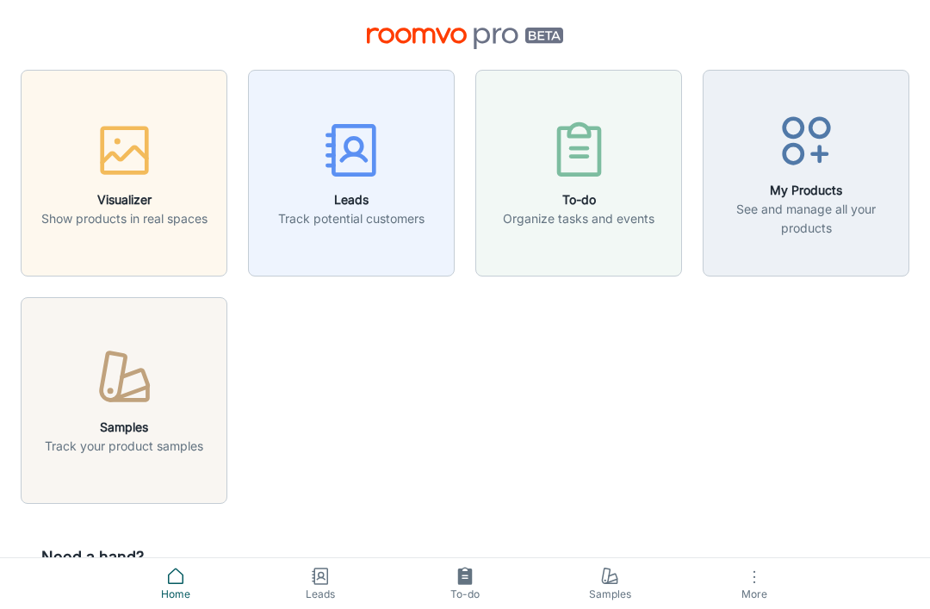  Describe the element at coordinates (351, 173) in the screenshot. I see `button: LeadsTrack potential customers` at that location.